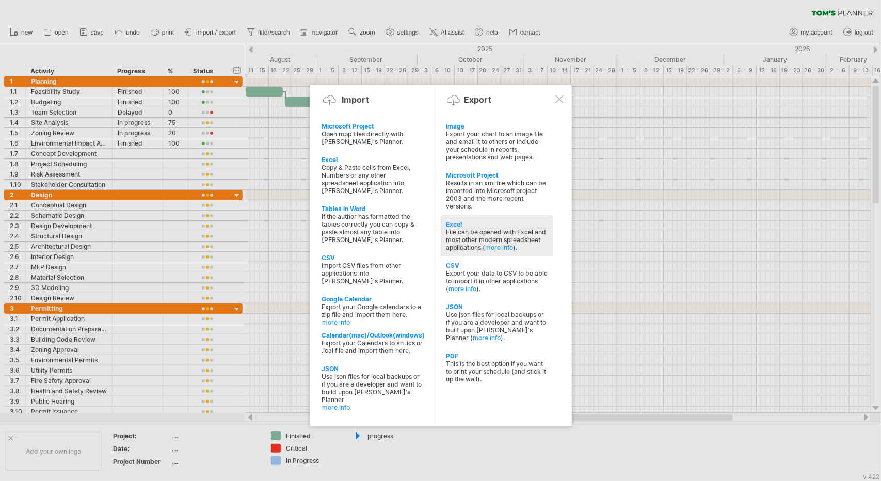 The height and width of the screenshot is (481, 881). Describe the element at coordinates (497, 307) in the screenshot. I see `div: JSON` at that location.